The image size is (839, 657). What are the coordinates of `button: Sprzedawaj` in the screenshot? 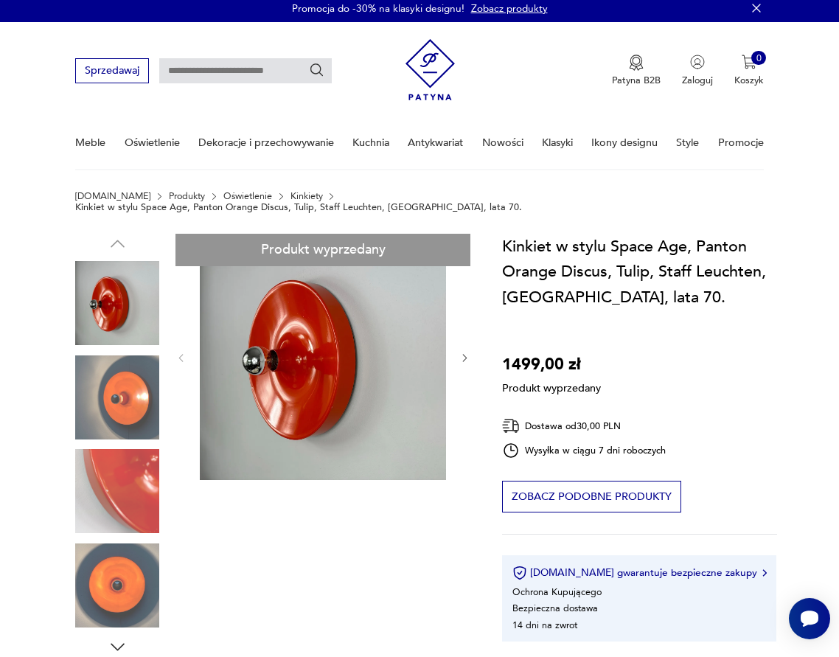 It's located at (111, 70).